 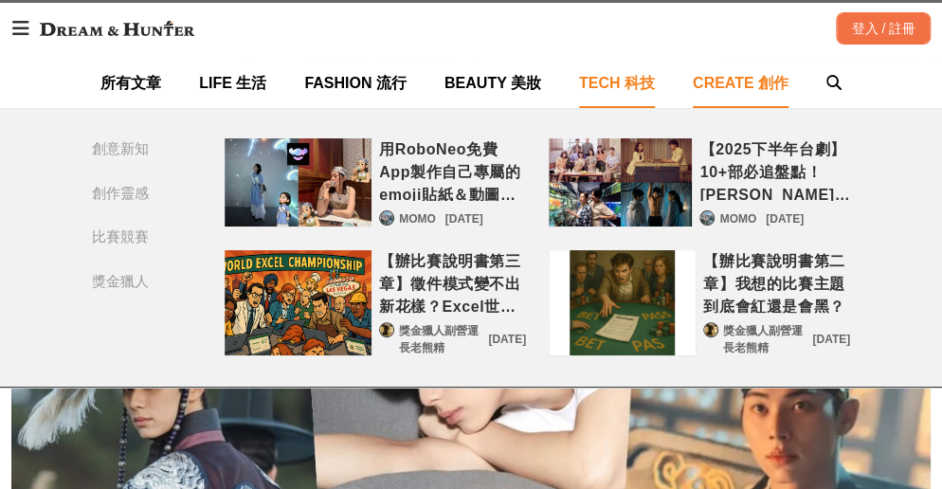 I want to click on span: 所有文章, so click(x=131, y=82).